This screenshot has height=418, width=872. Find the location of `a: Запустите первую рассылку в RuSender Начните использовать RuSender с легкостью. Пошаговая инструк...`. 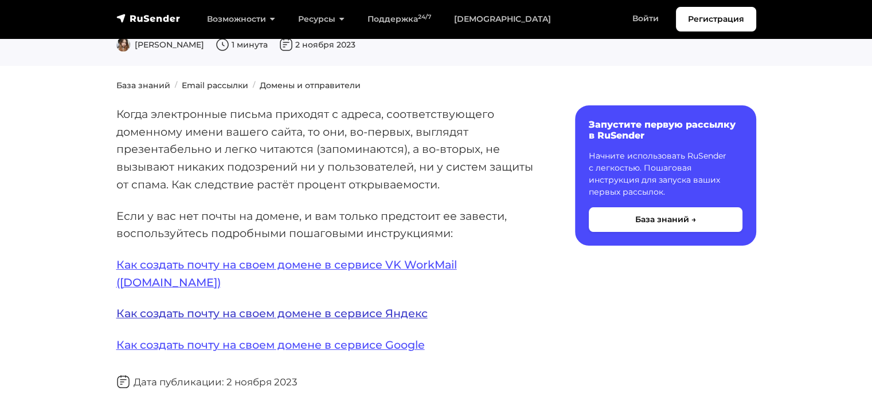

a: Запустите первую рассылку в RuSender Начните использовать RuSender с легкостью. Пошаговая инструк... is located at coordinates (666, 175).